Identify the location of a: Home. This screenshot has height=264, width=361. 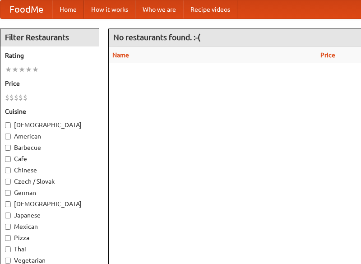
(68, 9).